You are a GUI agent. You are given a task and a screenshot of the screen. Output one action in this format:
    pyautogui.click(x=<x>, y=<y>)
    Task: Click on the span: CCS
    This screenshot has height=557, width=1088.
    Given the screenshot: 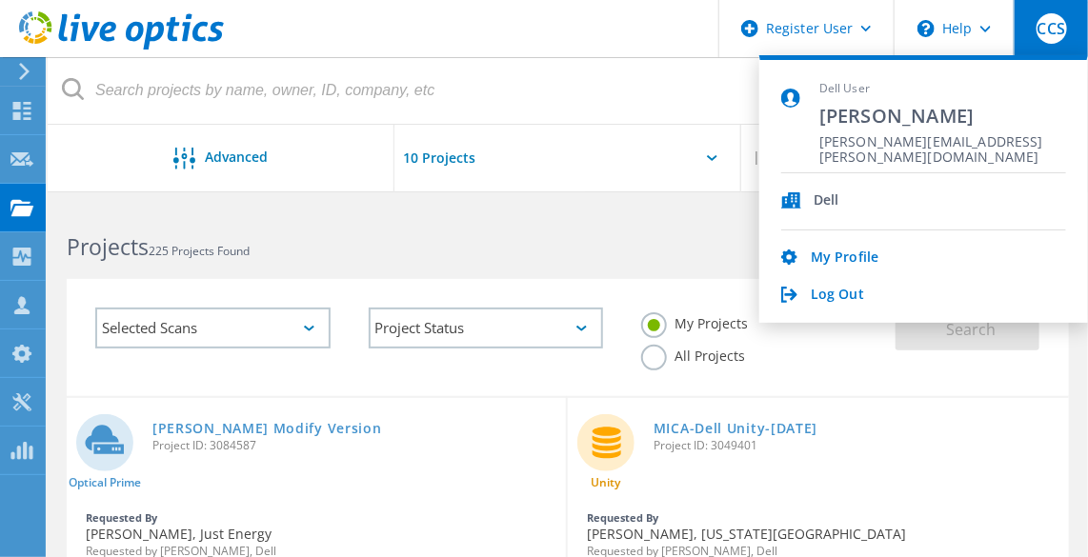 What is the action you would take?
    pyautogui.click(x=1051, y=29)
    